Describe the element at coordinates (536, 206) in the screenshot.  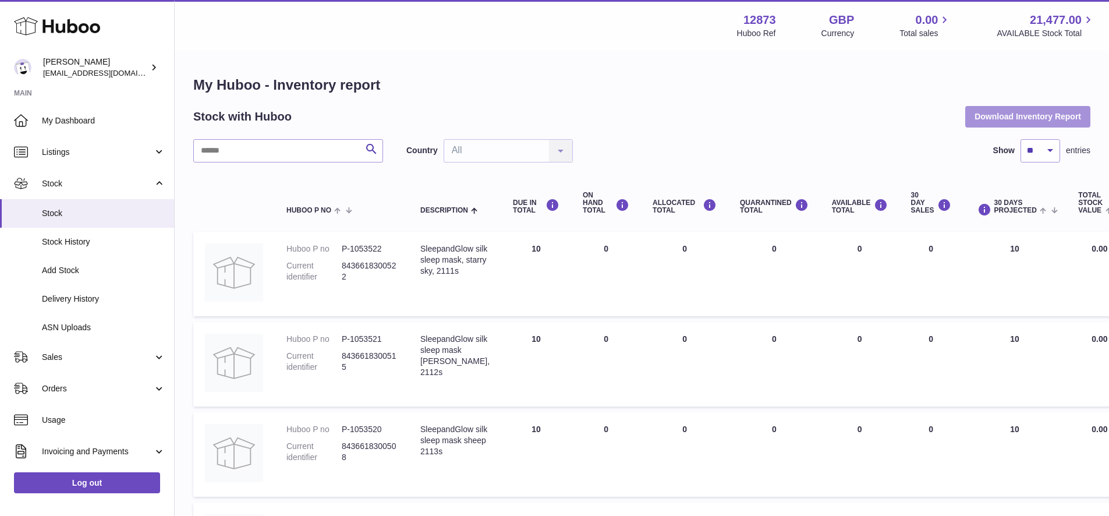
I see `div: DUE IN TOTAL` at that location.